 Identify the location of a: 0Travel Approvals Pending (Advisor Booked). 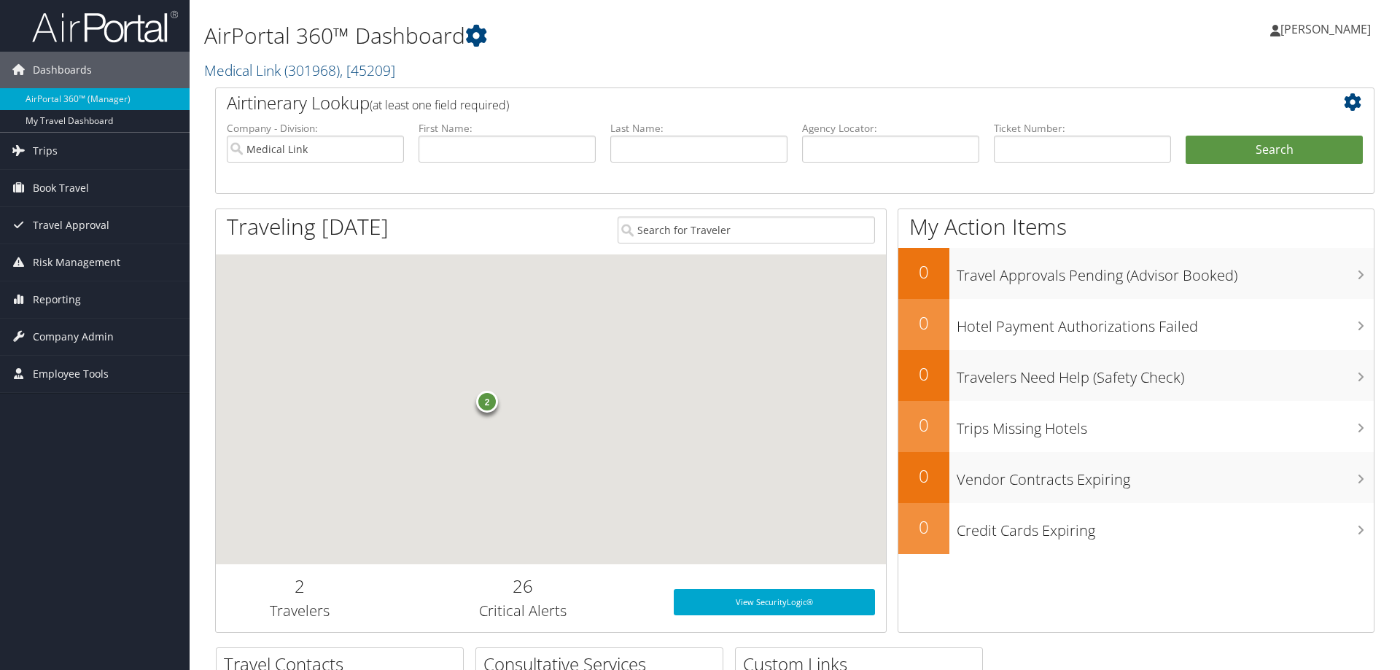
(1136, 273).